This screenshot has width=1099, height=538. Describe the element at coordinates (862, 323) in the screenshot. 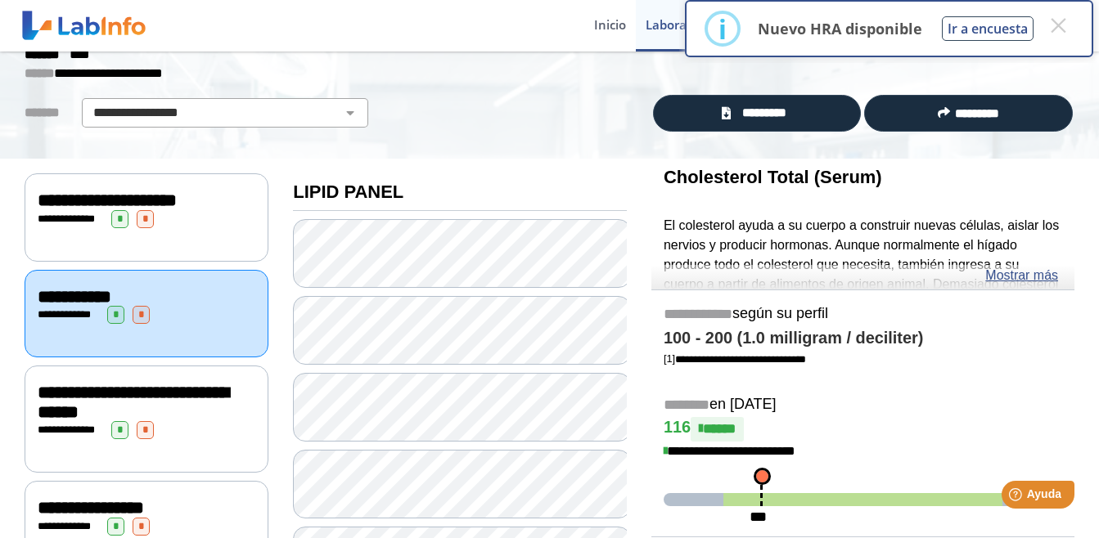

I see `p: El colesterol ayuda a su cuerpo a construir nuevas células, aislar los nervios y producir hormona...` at that location.